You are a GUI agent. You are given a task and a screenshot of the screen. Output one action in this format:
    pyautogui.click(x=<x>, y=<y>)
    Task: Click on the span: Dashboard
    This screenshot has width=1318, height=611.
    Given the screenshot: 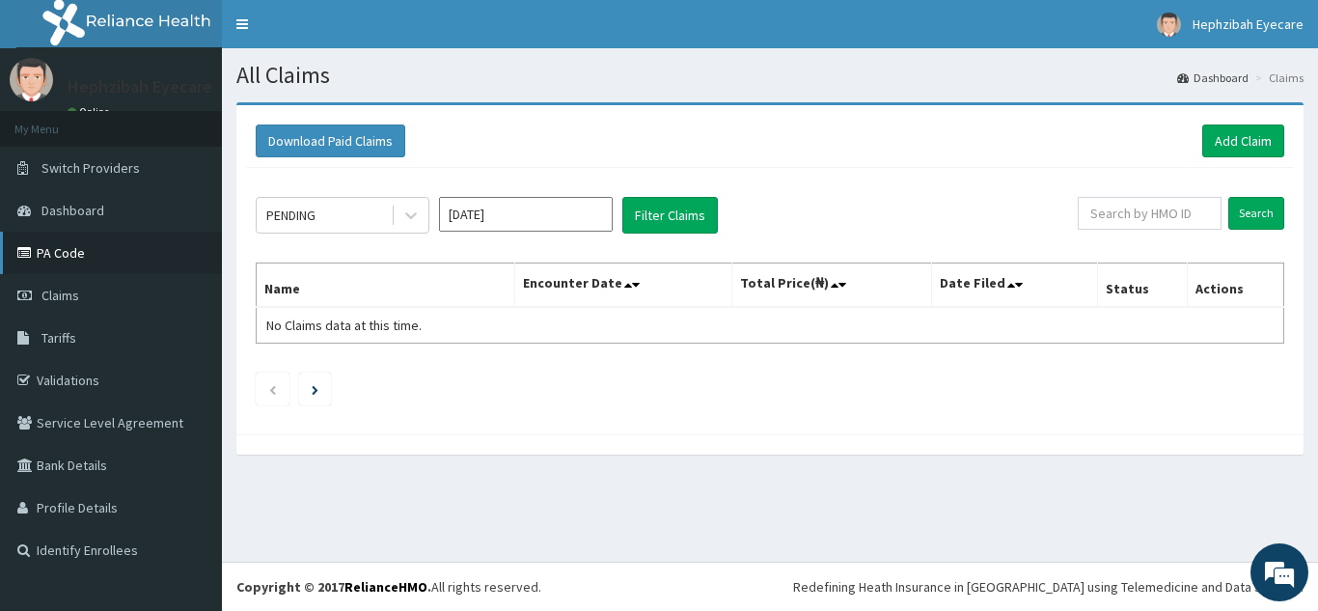 What is the action you would take?
    pyautogui.click(x=72, y=210)
    